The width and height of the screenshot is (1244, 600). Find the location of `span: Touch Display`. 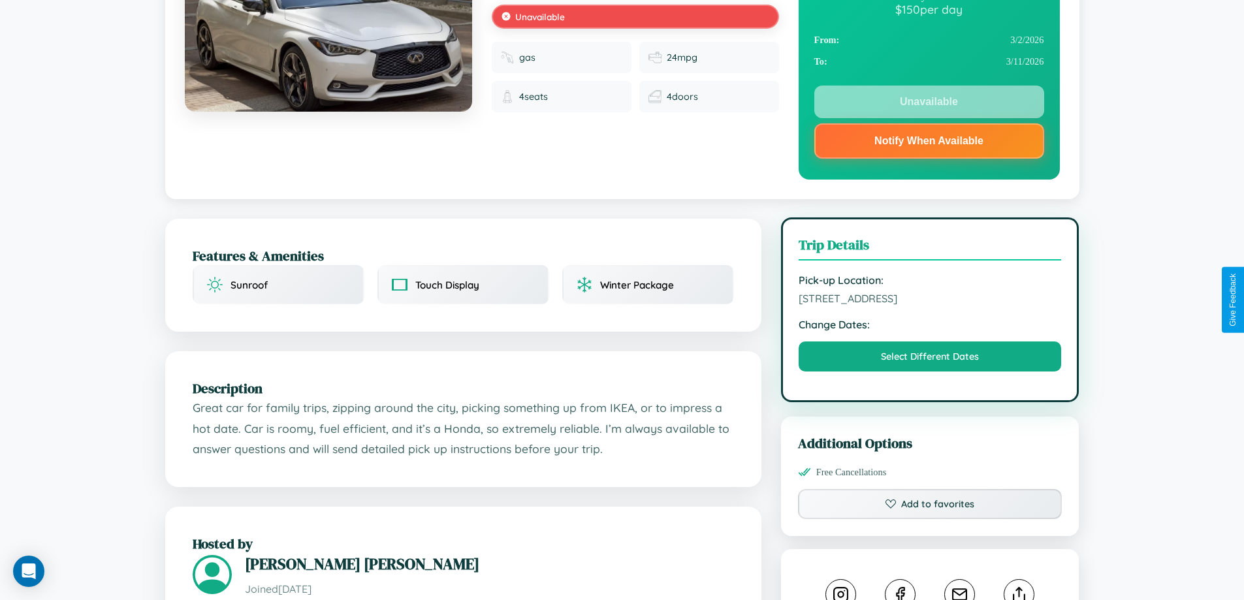

span: Touch Display is located at coordinates (447, 285).